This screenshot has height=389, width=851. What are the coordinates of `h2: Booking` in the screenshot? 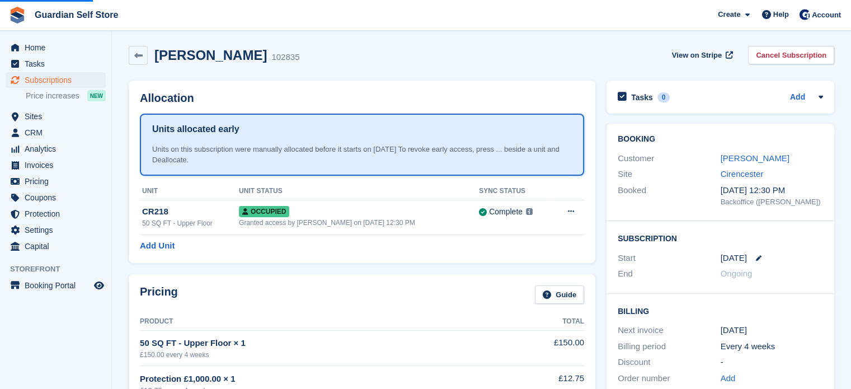 It's located at (720, 139).